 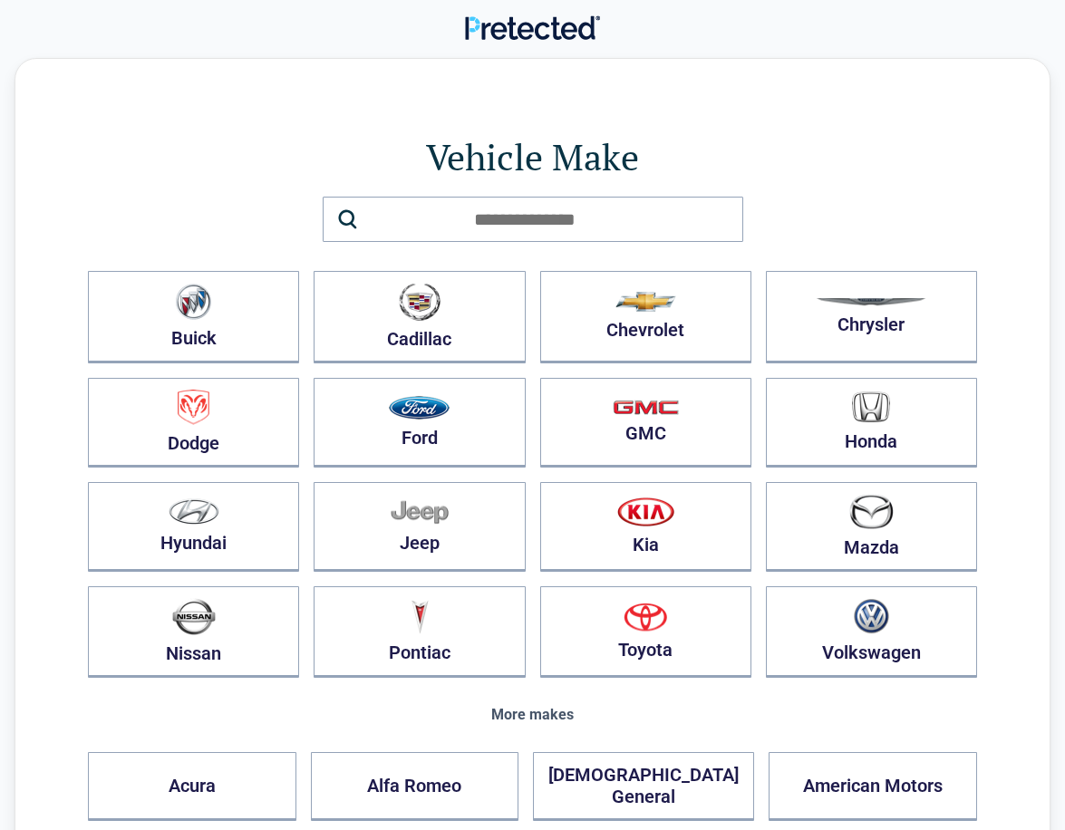 I want to click on button: American Motors, so click(x=873, y=787).